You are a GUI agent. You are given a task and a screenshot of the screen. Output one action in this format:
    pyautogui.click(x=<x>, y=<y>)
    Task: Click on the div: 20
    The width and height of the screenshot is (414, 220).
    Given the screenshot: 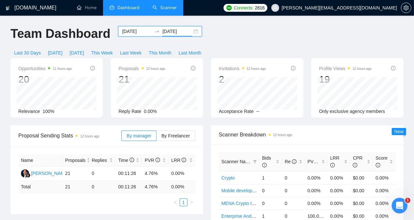 What is the action you would take?
    pyautogui.click(x=45, y=79)
    